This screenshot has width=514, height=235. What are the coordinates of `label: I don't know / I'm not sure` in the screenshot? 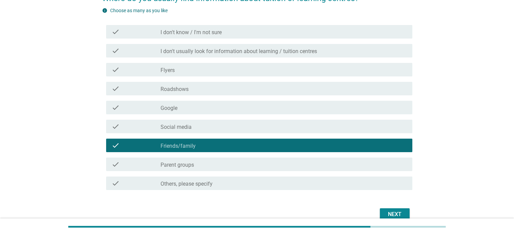 It's located at (191, 32).